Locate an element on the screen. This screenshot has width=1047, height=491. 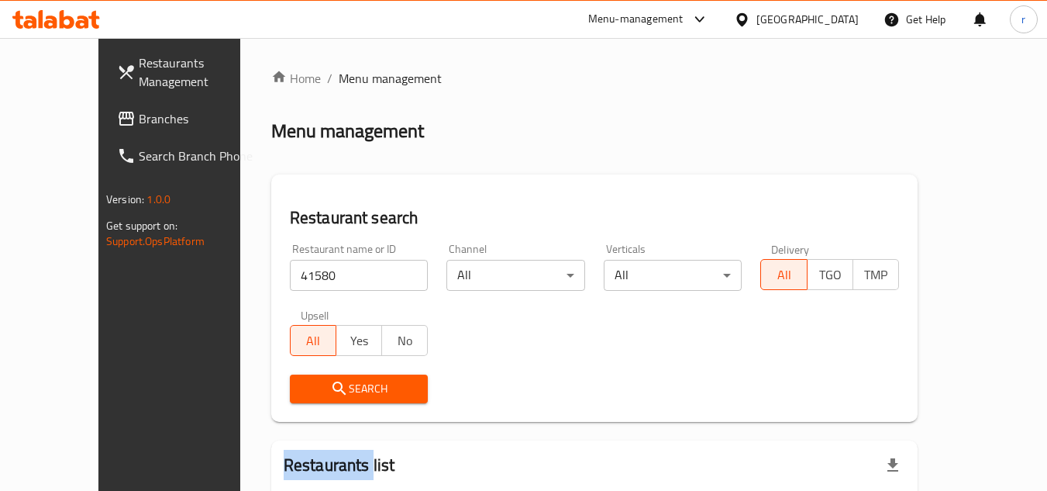
button: Yes is located at coordinates (359, 340).